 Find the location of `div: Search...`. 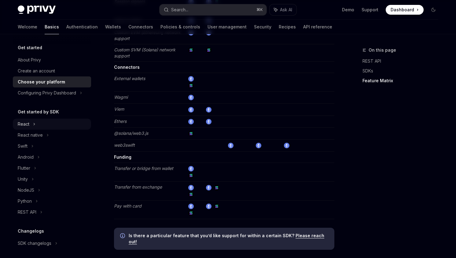

div: Search... is located at coordinates (180, 10).